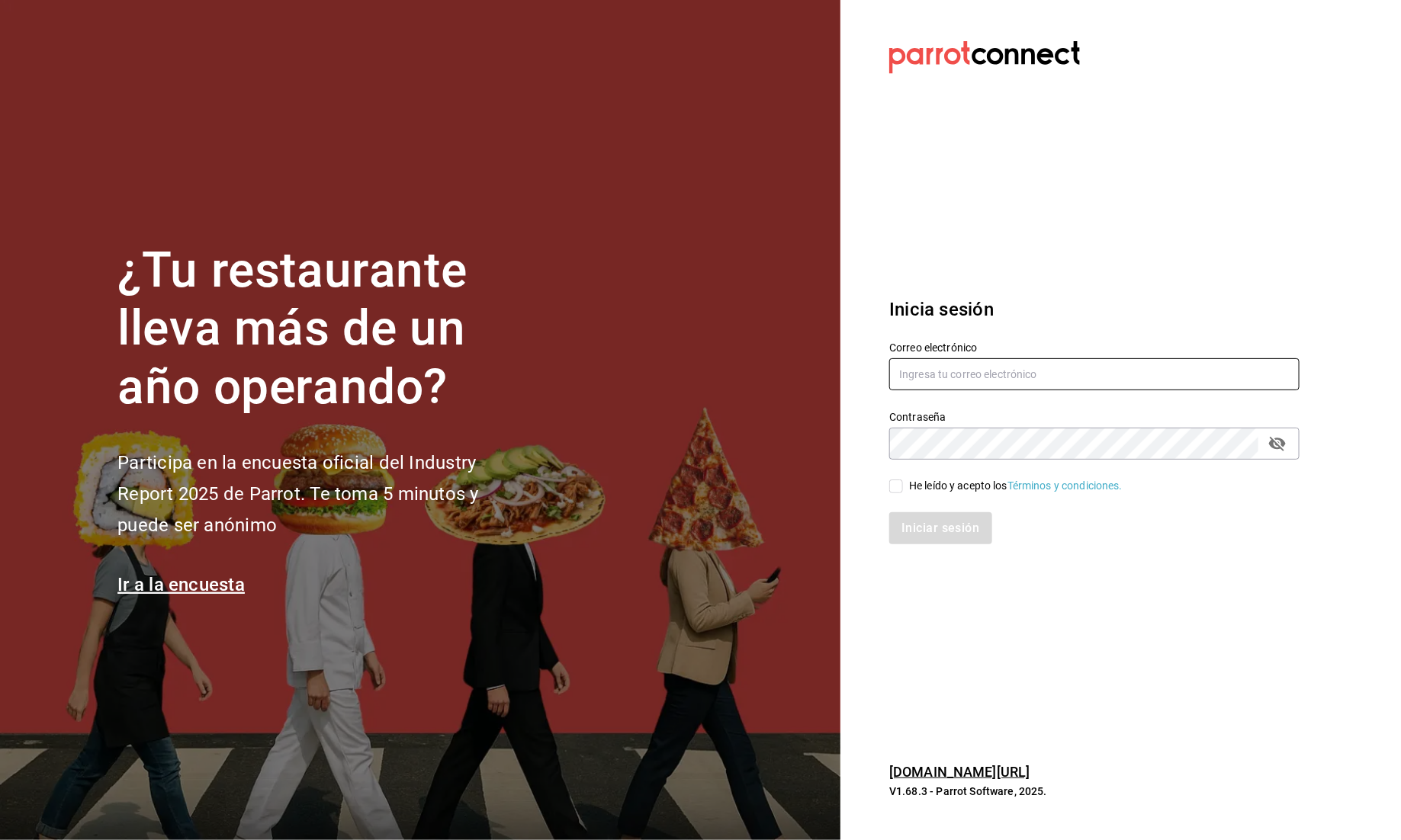 This screenshot has height=840, width=1401. What do you see at coordinates (324, 494) in the screenshot?
I see `h2: Participa en la encuesta oficial del Industry Report 2025 de Parrot. Te toma 5 minutos y puede se...` at bounding box center [324, 494].